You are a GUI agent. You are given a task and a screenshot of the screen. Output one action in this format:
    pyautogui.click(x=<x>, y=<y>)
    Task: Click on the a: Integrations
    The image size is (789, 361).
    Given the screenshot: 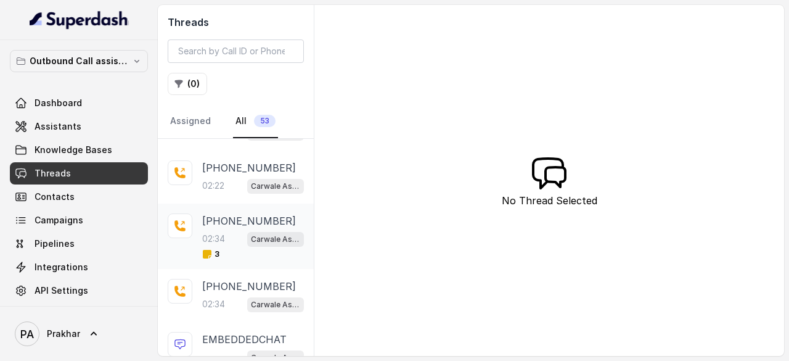 What is the action you would take?
    pyautogui.click(x=79, y=267)
    